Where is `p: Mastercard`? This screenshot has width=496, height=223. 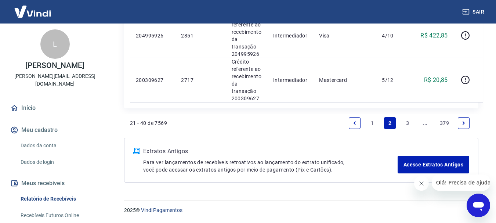 p: Mastercard is located at coordinates (344, 80).